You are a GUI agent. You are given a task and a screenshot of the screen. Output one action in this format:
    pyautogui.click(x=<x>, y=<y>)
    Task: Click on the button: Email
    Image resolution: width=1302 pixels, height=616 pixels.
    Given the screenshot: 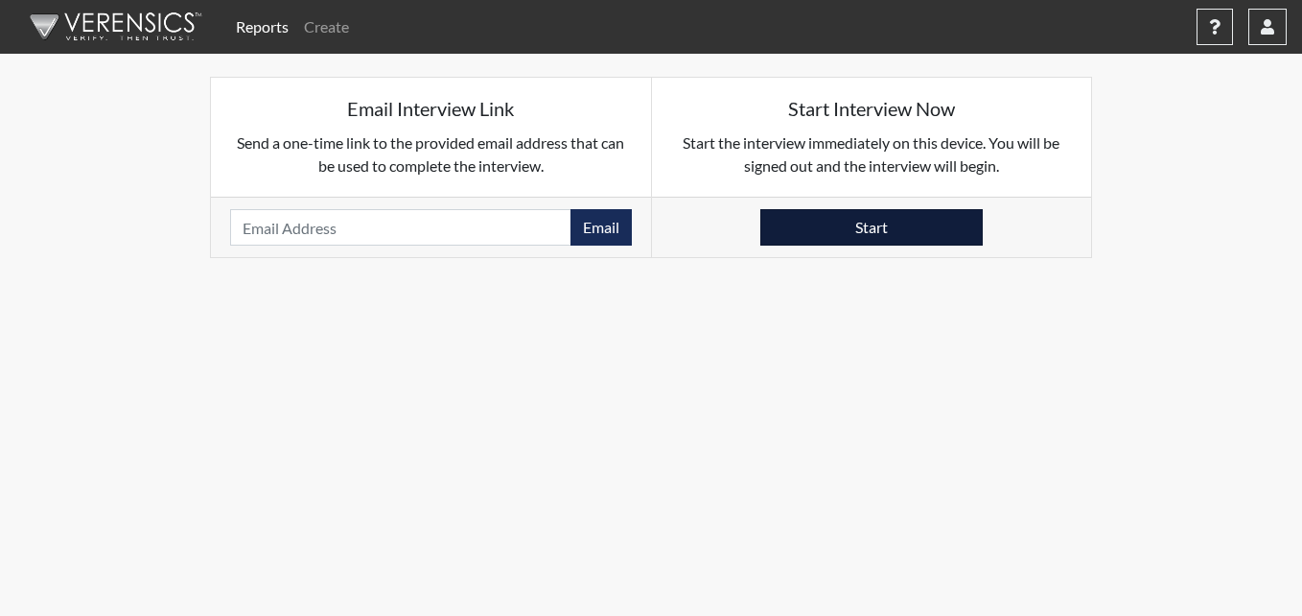 What is the action you would take?
    pyautogui.click(x=601, y=227)
    